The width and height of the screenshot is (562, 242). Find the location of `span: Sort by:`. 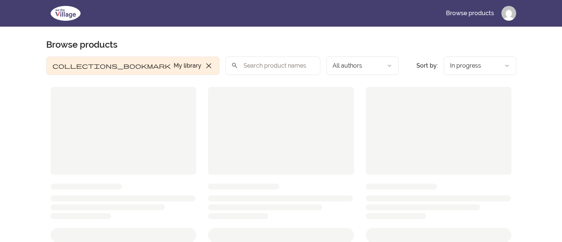

span: Sort by: is located at coordinates (427, 65).